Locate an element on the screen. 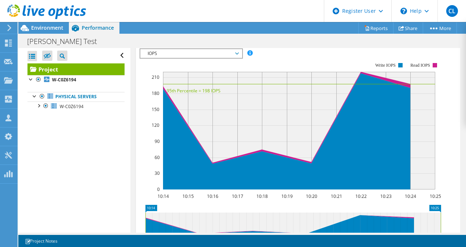 The height and width of the screenshot is (247, 466). text: 150 is located at coordinates (155, 109).